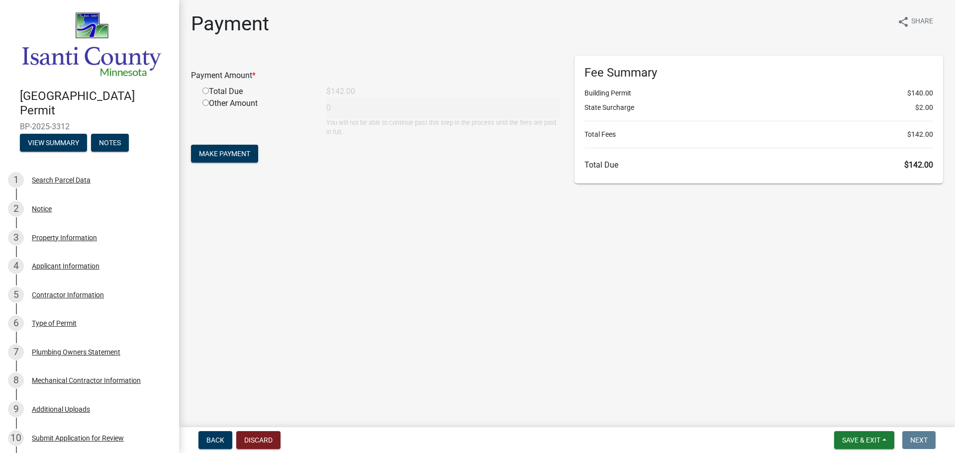 The width and height of the screenshot is (955, 453). I want to click on button: shareShare, so click(915, 21).